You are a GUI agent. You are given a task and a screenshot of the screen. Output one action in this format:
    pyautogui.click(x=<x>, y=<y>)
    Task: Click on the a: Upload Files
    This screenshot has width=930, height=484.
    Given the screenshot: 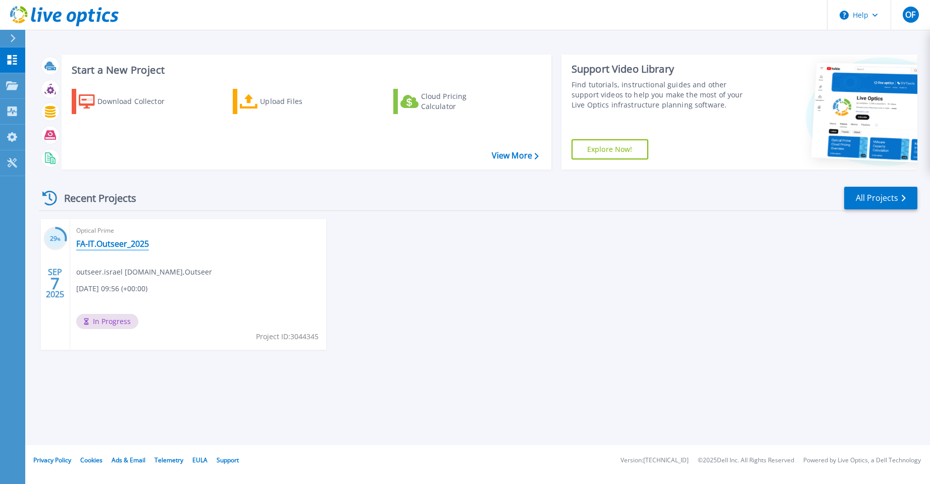 What is the action you would take?
    pyautogui.click(x=289, y=101)
    